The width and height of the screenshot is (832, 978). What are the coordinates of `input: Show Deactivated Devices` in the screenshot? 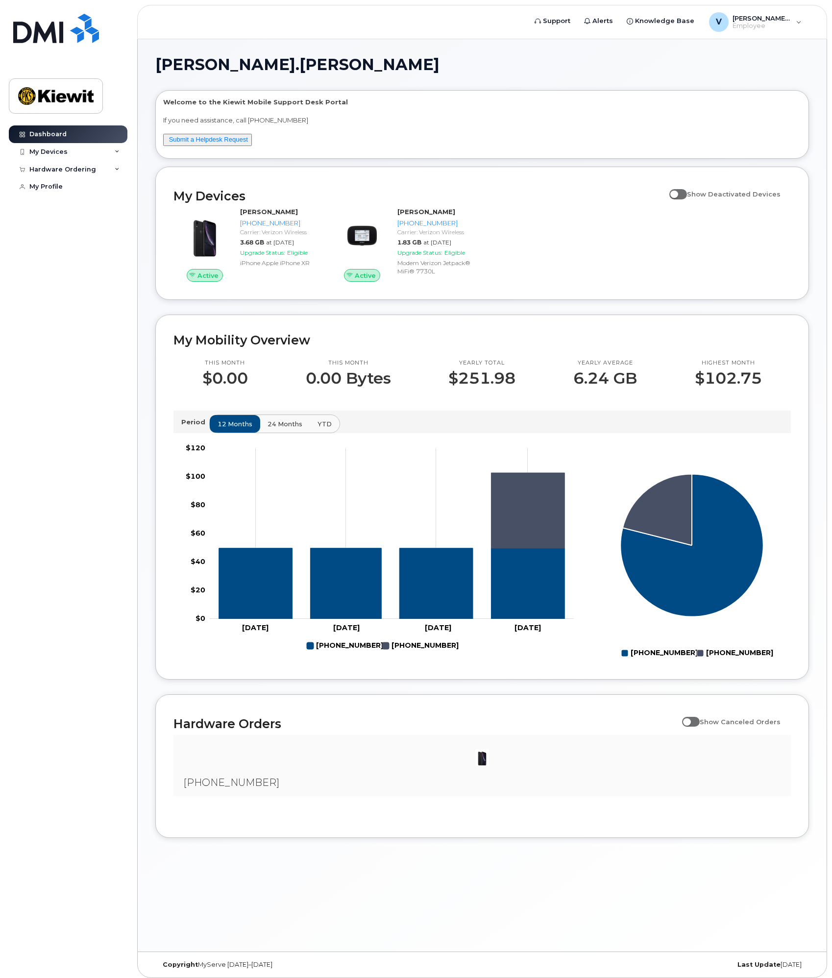 It's located at (673, 189).